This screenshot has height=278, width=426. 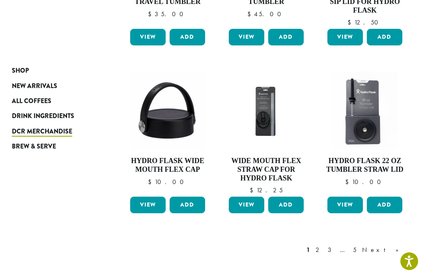 What do you see at coordinates (266, 132) in the screenshot?
I see `a: Wide Mouth Flex Straw Cap for Hydro Flask $12.25` at bounding box center [266, 132].